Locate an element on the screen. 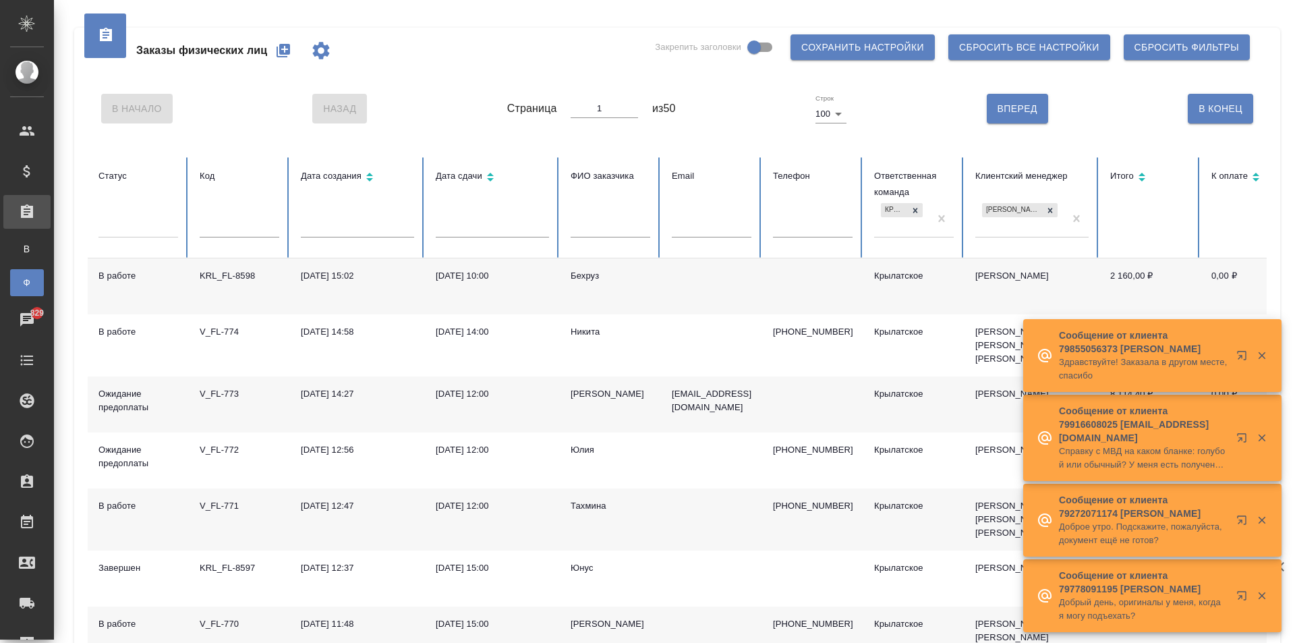  div: Завершен is located at coordinates (138, 568).